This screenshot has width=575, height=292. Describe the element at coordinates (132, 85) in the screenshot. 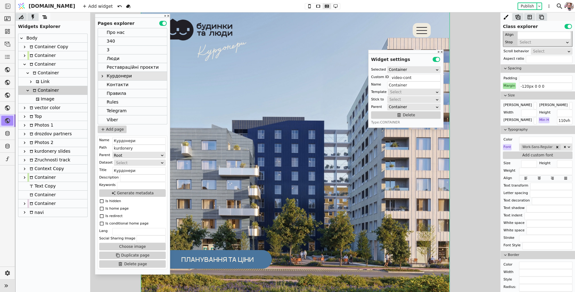

I see `div: Контакти` at that location.